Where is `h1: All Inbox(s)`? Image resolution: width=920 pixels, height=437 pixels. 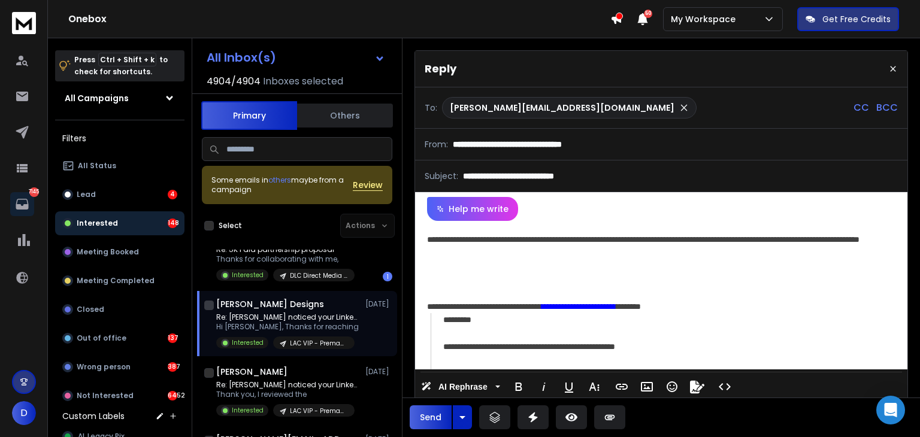
h1: All Inbox(s) is located at coordinates (241, 58).